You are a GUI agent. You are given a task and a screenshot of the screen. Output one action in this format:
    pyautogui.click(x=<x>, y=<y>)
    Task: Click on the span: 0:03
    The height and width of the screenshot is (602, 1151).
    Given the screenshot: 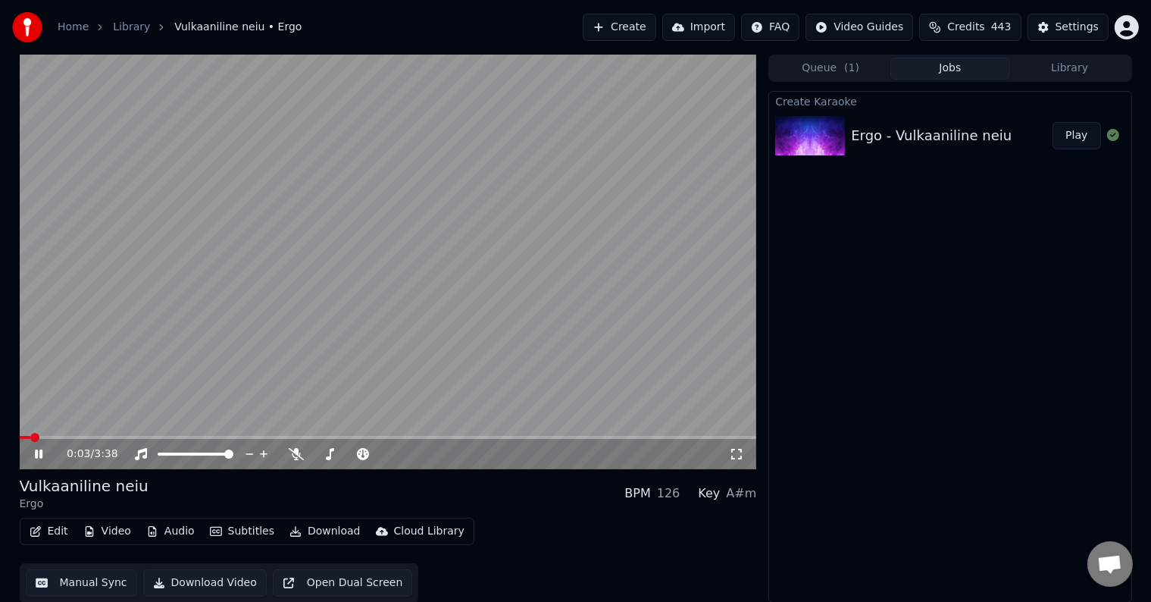 What is the action you would take?
    pyautogui.click(x=78, y=454)
    